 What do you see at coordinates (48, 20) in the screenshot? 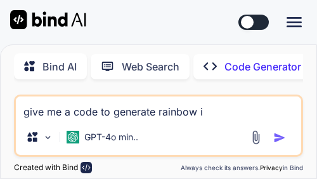
I see `img: Bind AI` at bounding box center [48, 20].